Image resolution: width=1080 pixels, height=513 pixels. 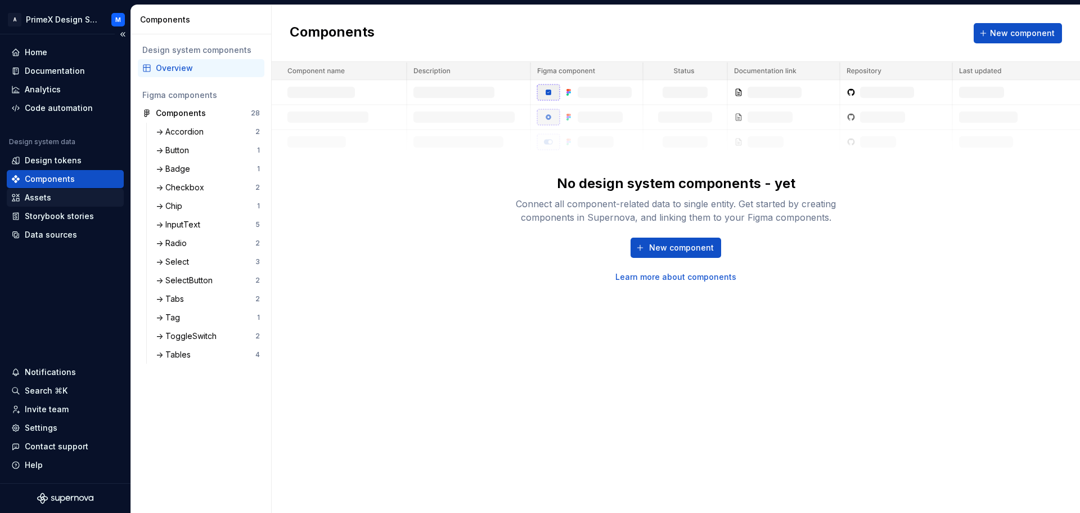 I want to click on div: Design system data, so click(x=42, y=142).